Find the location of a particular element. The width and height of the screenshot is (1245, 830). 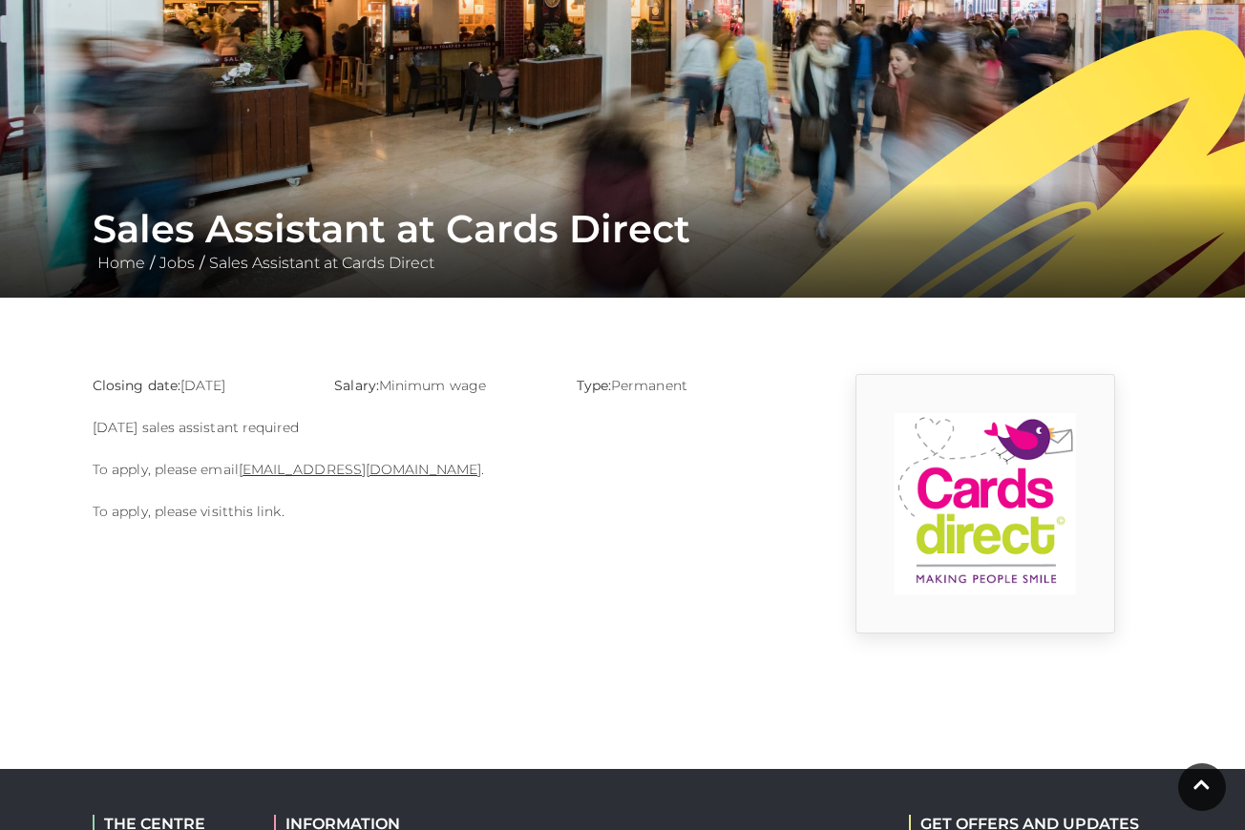

strong: Closing date: is located at coordinates (137, 386).